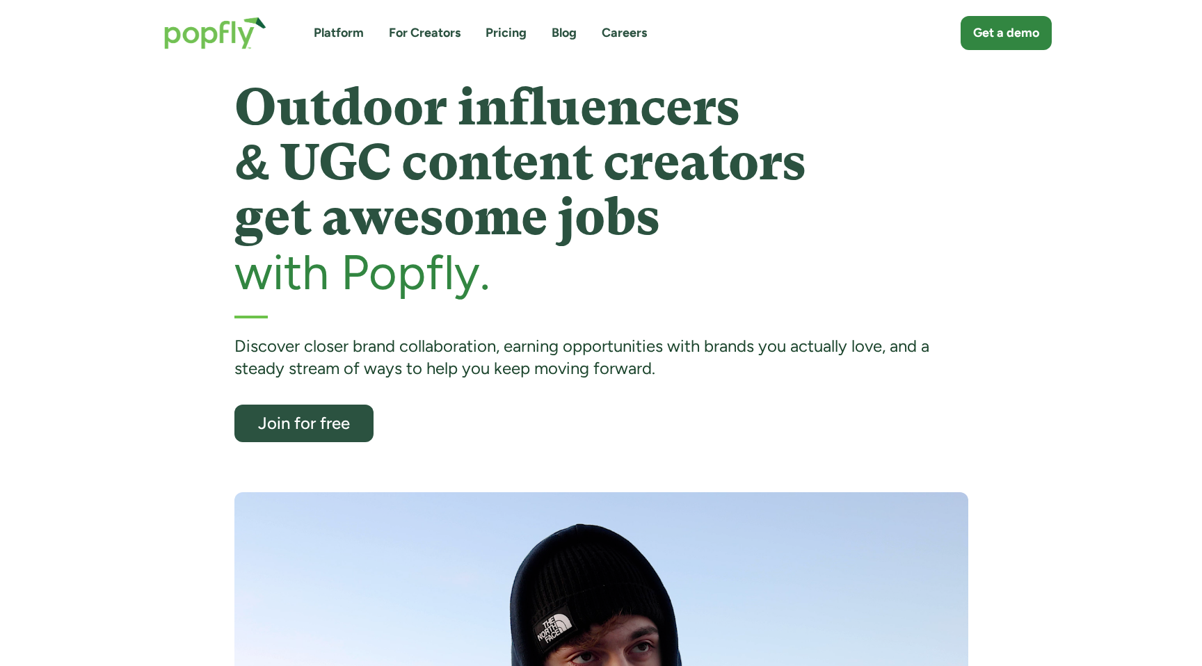 Image resolution: width=1202 pixels, height=666 pixels. Describe the element at coordinates (424, 33) in the screenshot. I see `a: For Creators` at that location.